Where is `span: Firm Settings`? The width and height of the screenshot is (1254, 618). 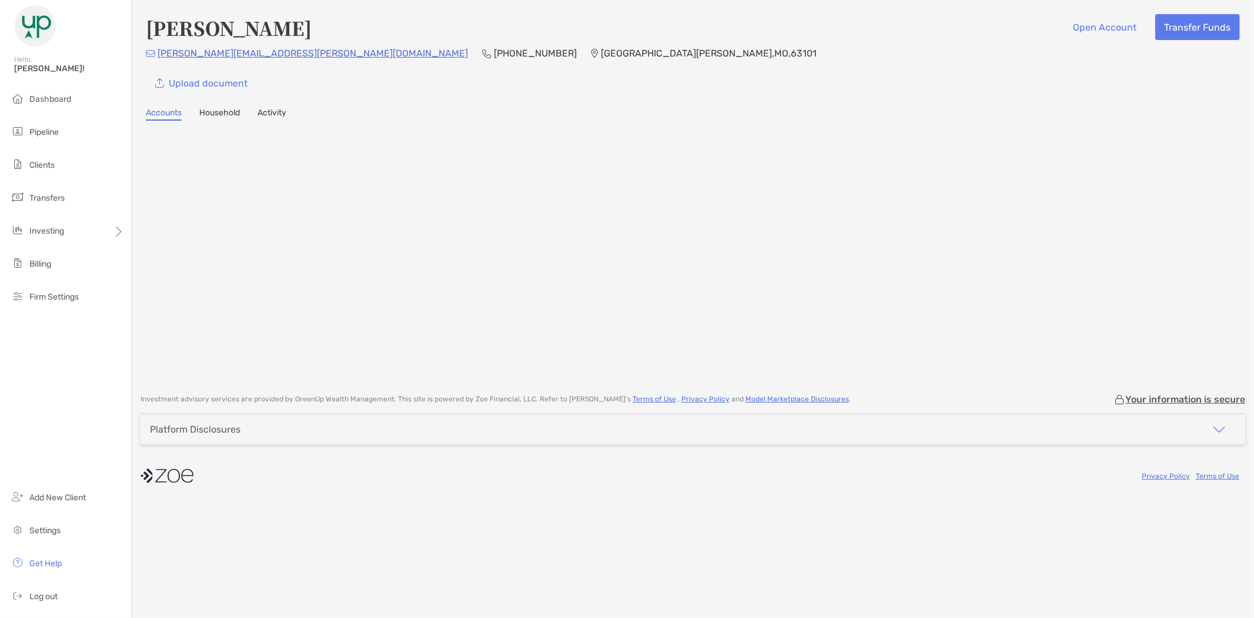 span: Firm Settings is located at coordinates (54, 296).